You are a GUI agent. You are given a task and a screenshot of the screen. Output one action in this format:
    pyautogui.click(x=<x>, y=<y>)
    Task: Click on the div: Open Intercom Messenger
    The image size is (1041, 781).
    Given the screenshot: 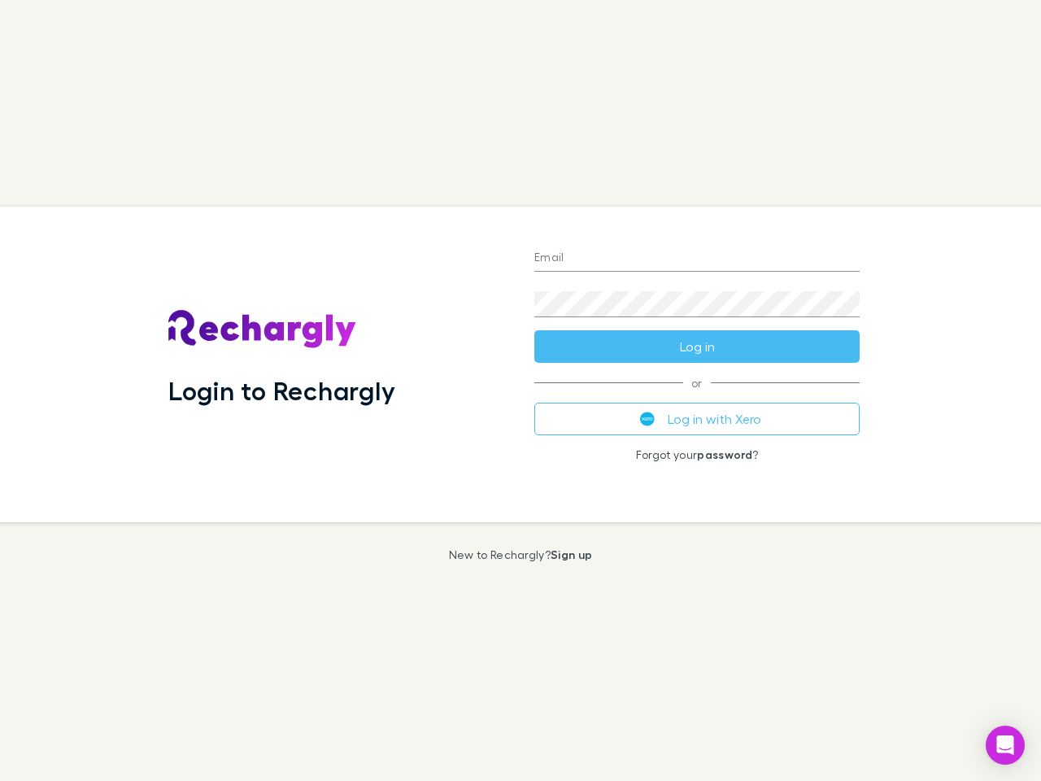 What is the action you would take?
    pyautogui.click(x=1005, y=745)
    